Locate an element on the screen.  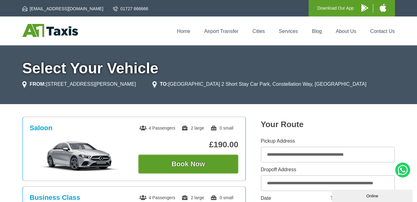
strong: TO: is located at coordinates (164, 84).